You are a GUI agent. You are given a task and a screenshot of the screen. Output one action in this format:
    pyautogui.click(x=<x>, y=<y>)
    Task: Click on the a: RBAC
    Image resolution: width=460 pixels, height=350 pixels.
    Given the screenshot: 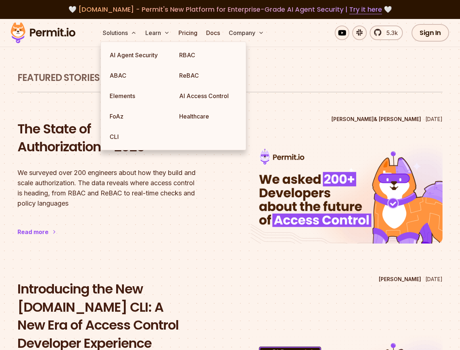 What is the action you would take?
    pyautogui.click(x=208, y=55)
    